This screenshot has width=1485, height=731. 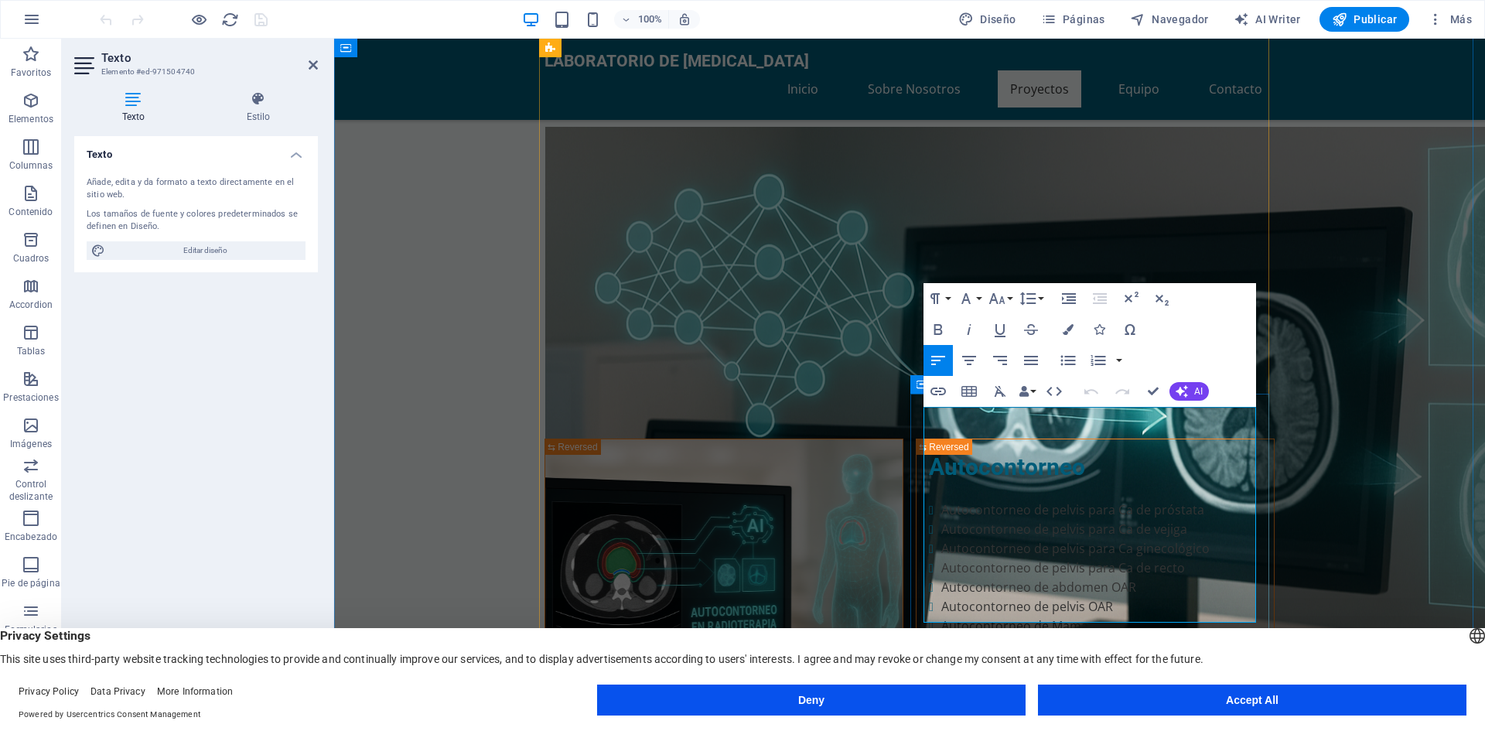 What do you see at coordinates (1364, 19) in the screenshot?
I see `button: Publicar` at bounding box center [1364, 19].